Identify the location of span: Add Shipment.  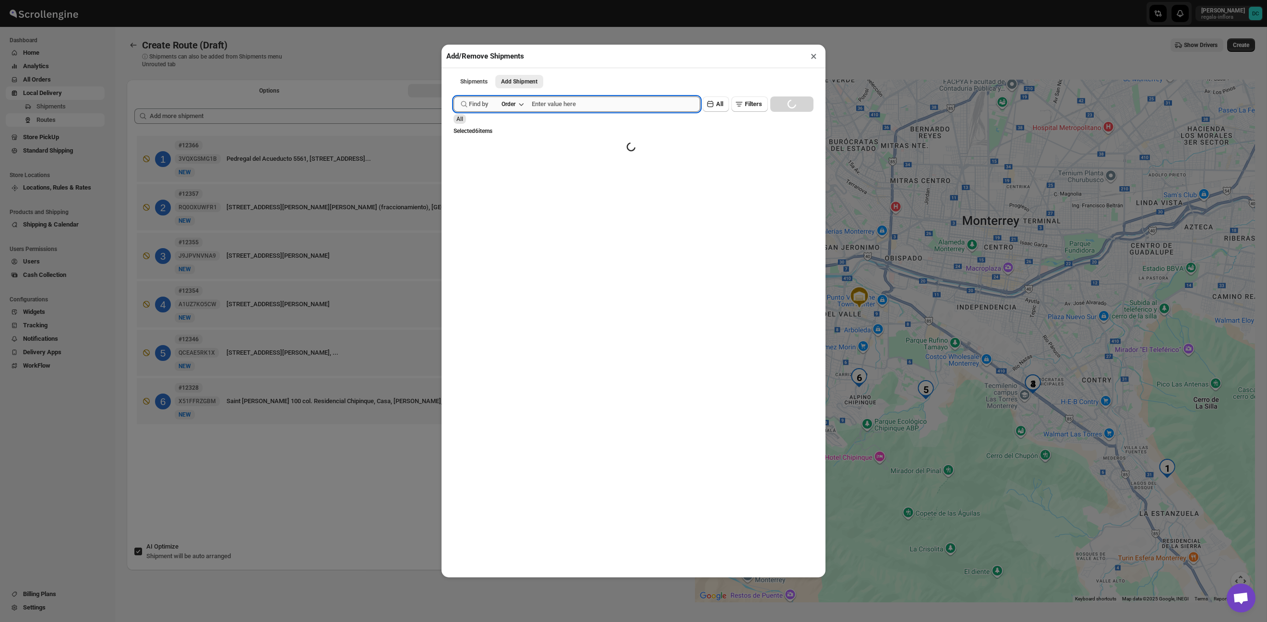
(519, 82).